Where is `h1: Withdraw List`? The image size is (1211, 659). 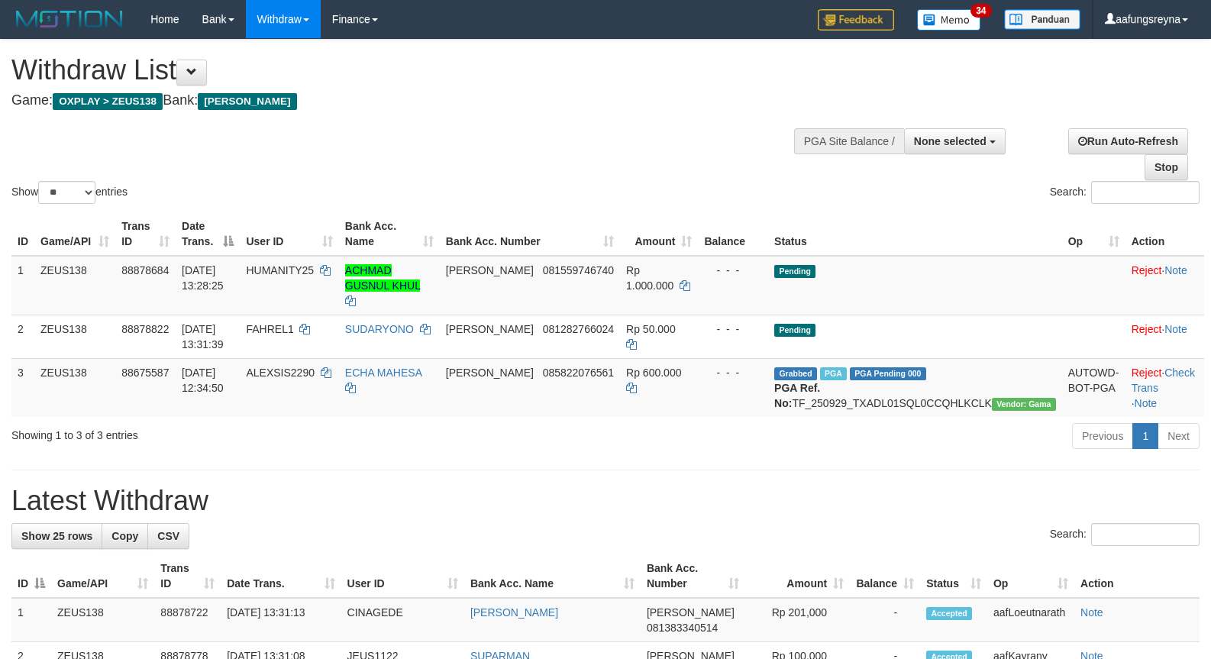
h1: Withdraw List is located at coordinates (402, 70).